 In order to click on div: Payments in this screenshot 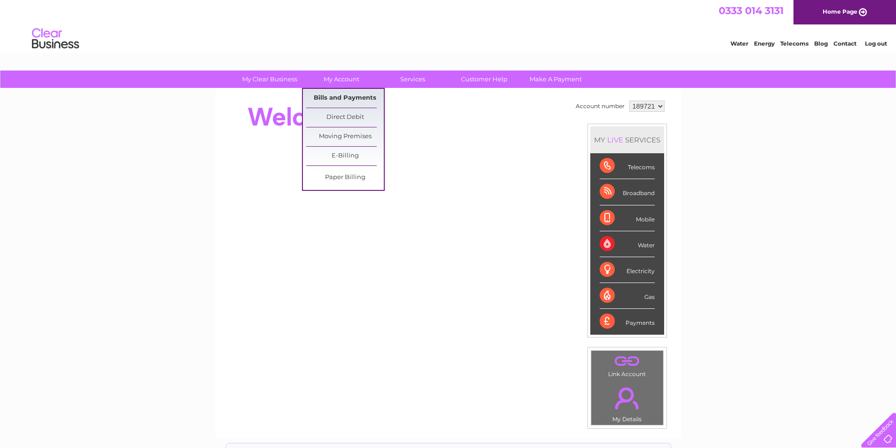, I will do `click(627, 322)`.